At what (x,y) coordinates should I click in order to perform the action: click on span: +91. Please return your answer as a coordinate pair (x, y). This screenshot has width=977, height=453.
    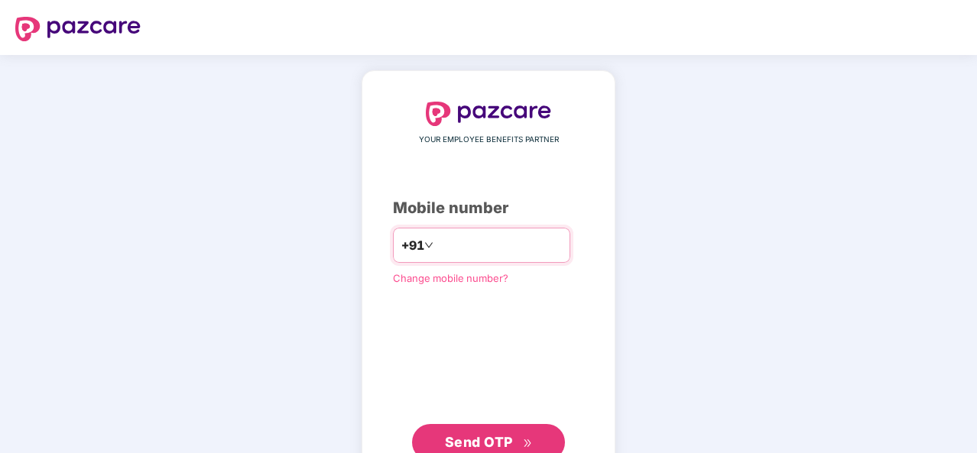
    Looking at the image, I should click on (413, 245).